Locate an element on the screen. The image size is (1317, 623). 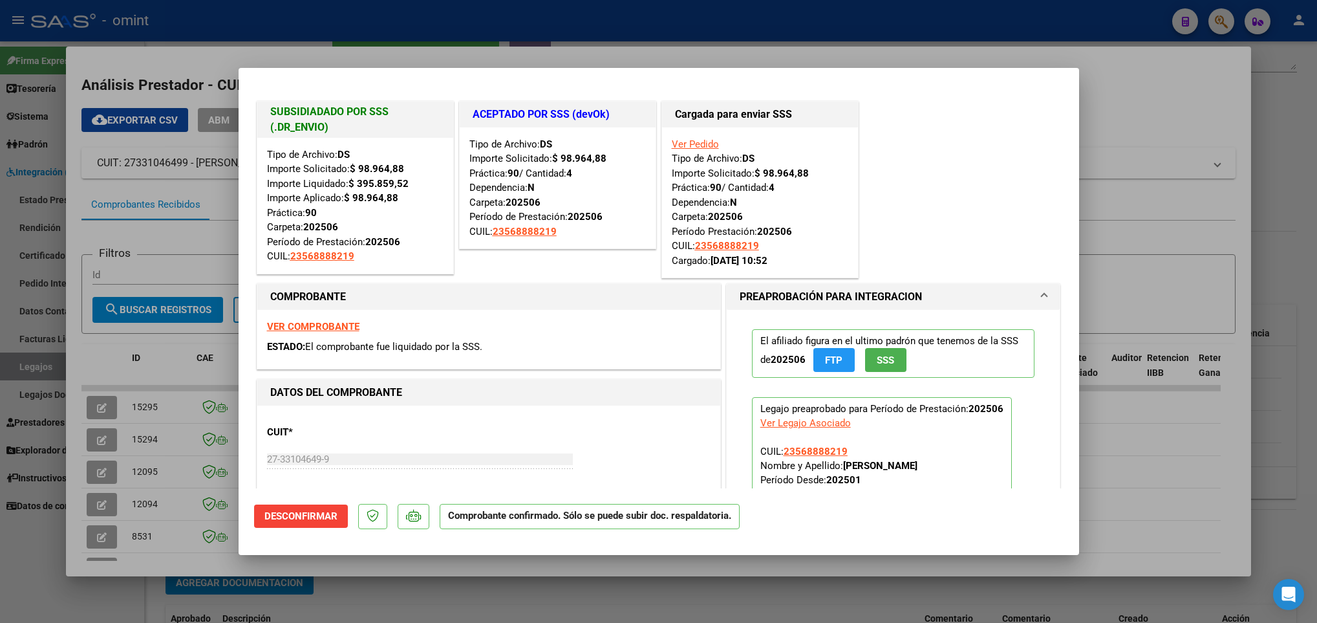
span: SSS is located at coordinates (885, 360).